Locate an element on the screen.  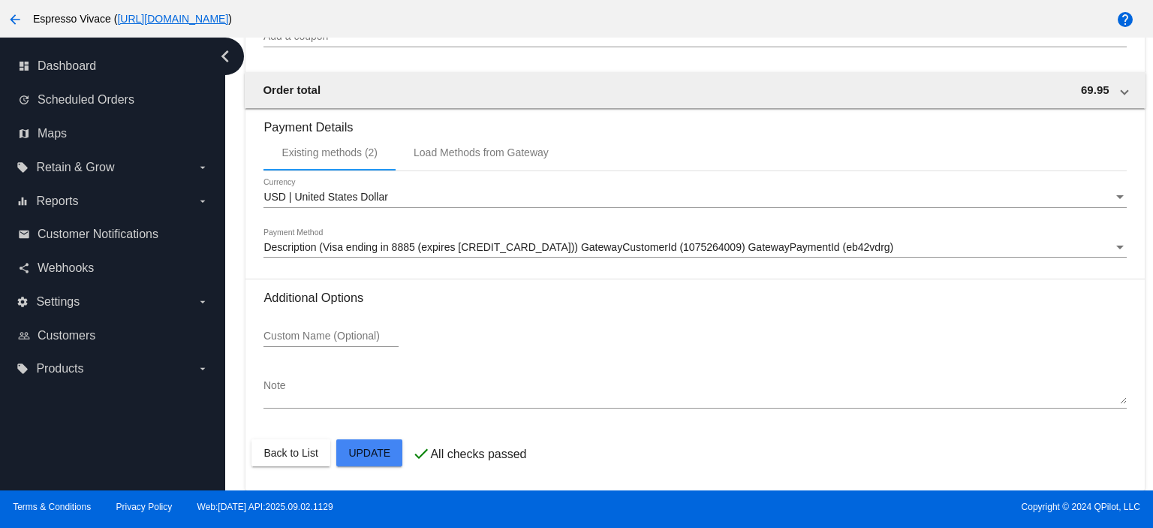
span: Update is located at coordinates (369, 453).